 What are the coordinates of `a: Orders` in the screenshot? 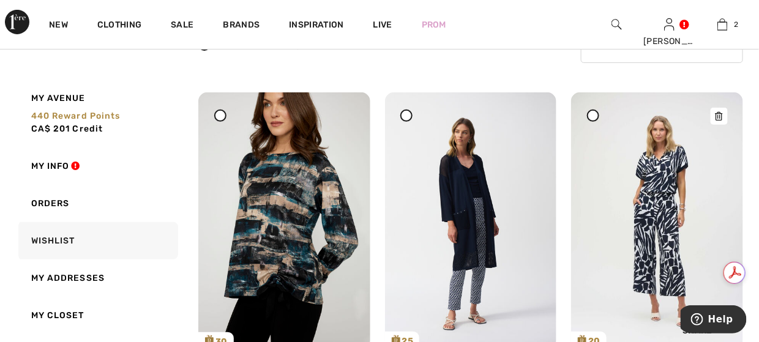 It's located at (97, 203).